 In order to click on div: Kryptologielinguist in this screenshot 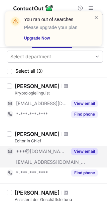, I will do `click(59, 93)`.